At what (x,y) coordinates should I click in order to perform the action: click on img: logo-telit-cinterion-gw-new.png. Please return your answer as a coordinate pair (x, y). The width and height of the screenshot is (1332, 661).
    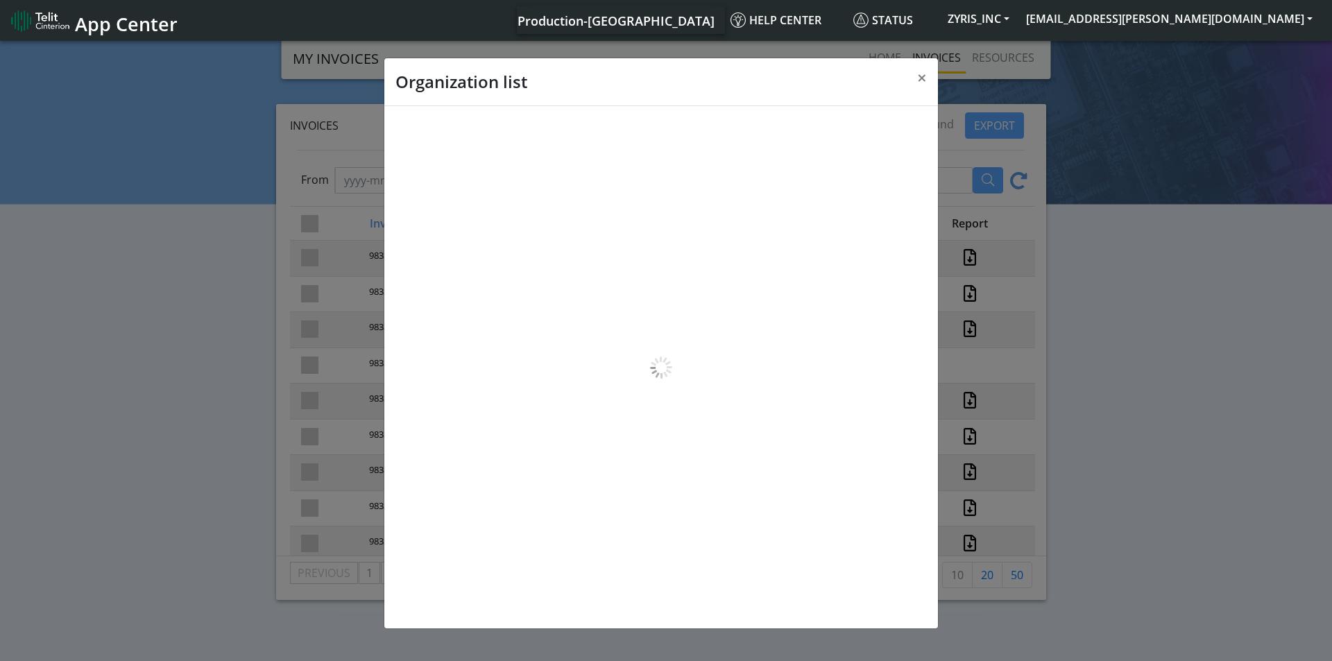
    Looking at the image, I should click on (40, 21).